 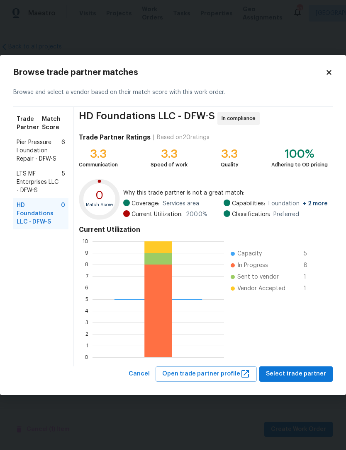 I want to click on span: Capabilities:, so click(x=248, y=204).